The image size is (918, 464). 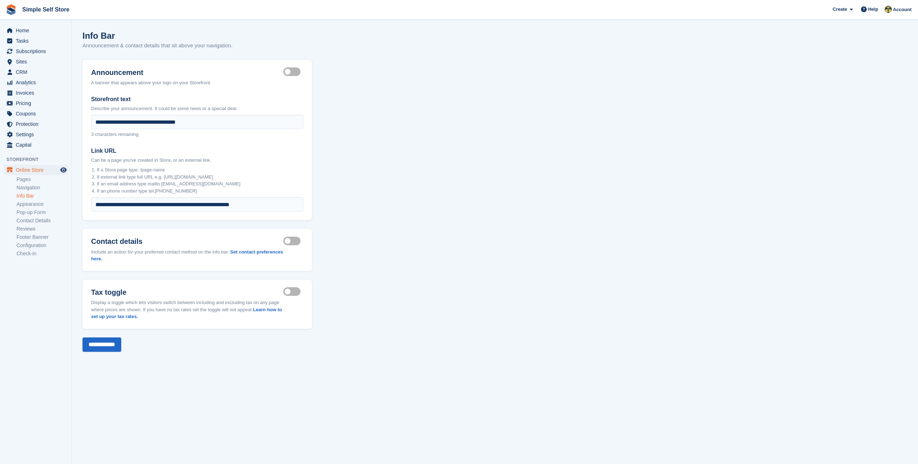 What do you see at coordinates (42, 229) in the screenshot?
I see `a: Reviews` at bounding box center [42, 229].